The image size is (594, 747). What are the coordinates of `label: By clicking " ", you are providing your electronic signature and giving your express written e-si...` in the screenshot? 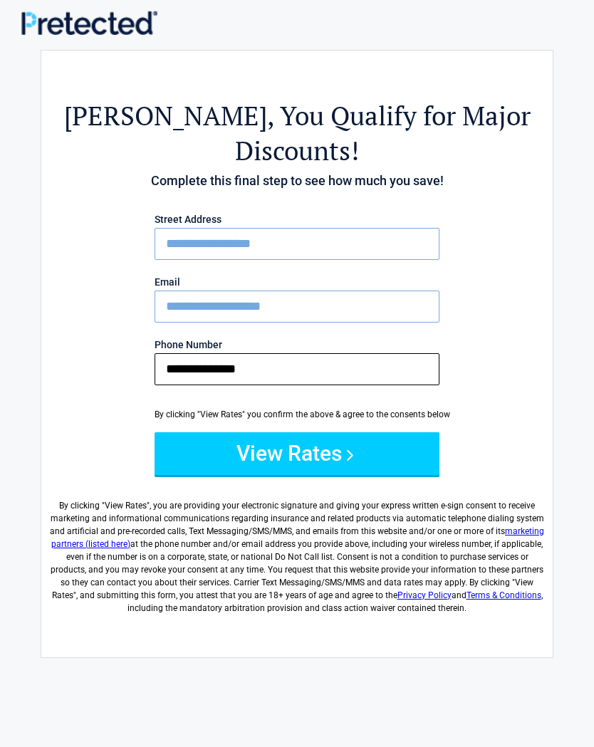 It's located at (297, 551).